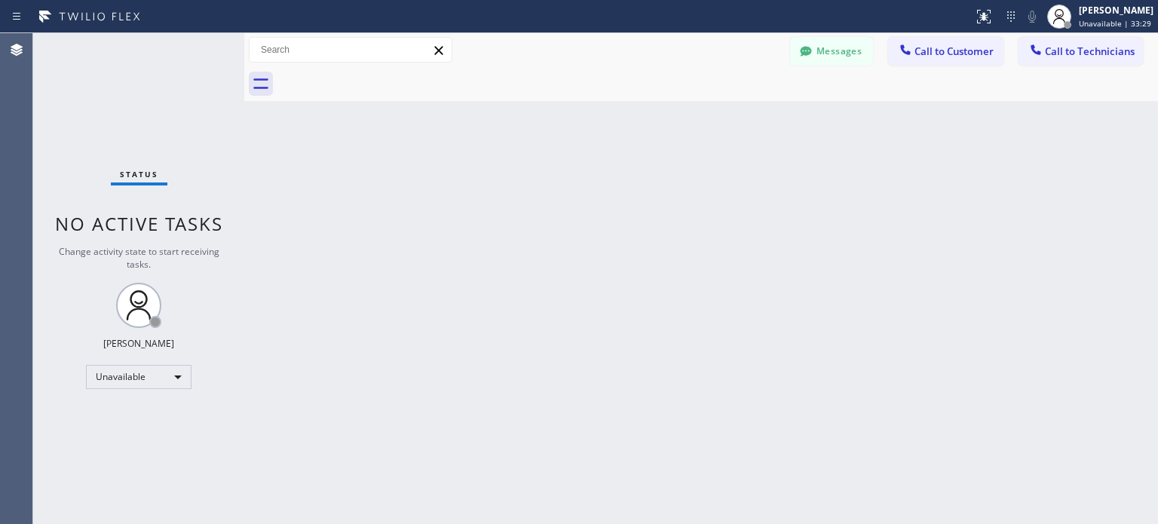 The width and height of the screenshot is (1158, 524). What do you see at coordinates (946, 51) in the screenshot?
I see `button: Call to Customer` at bounding box center [946, 51].